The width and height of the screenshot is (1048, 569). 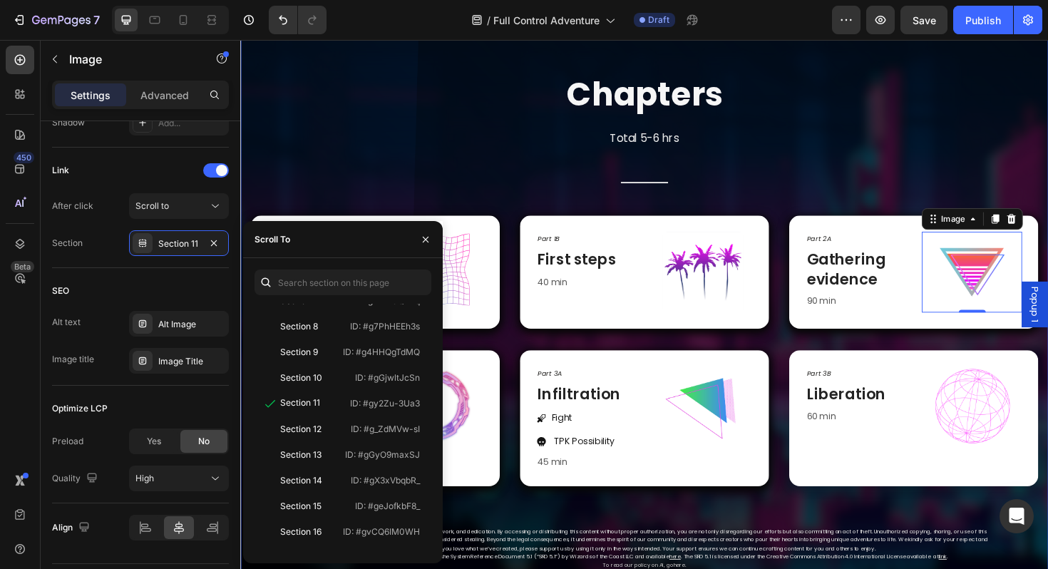 What do you see at coordinates (421, 556) in the screenshot?
I see `span: To read our policy on AI, go` at bounding box center [421, 556].